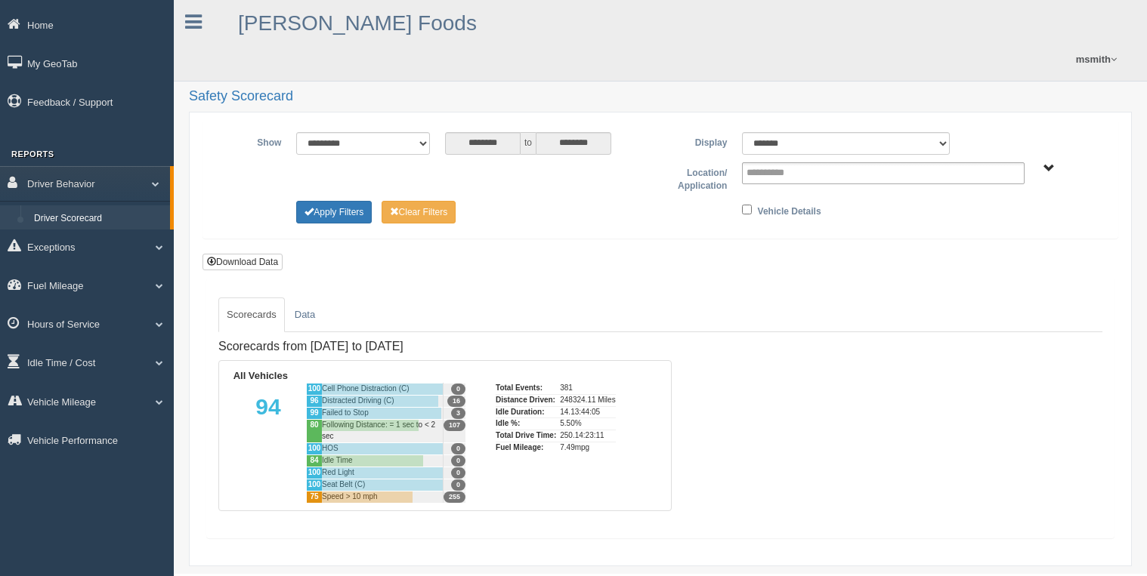 This screenshot has height=576, width=1147. What do you see at coordinates (454, 497) in the screenshot?
I see `span: 255` at bounding box center [454, 497].